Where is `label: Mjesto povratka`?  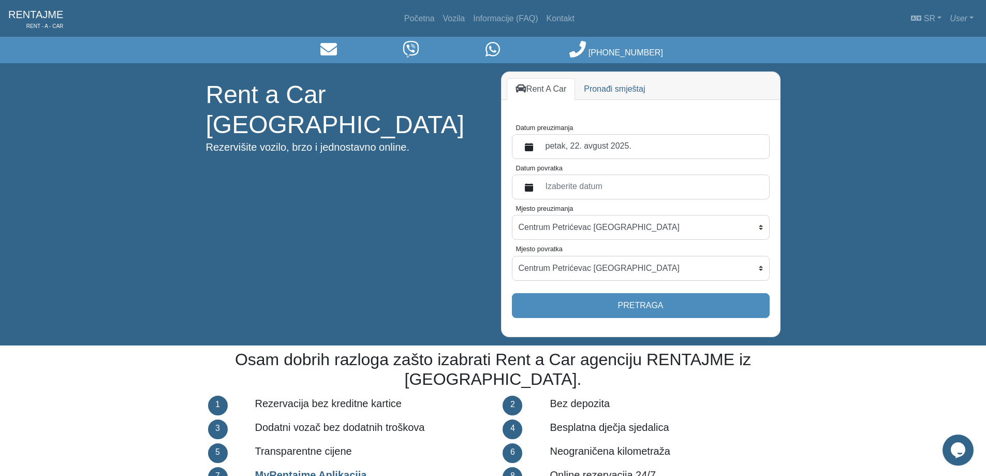
label: Mjesto povratka is located at coordinates (539, 248).